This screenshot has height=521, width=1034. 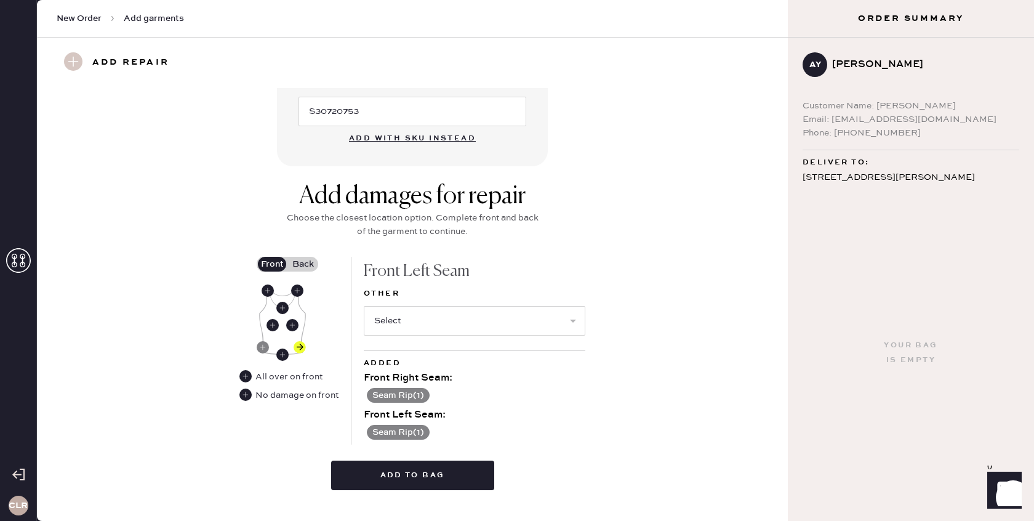 I want to click on div: Front Left Body, so click(x=292, y=325).